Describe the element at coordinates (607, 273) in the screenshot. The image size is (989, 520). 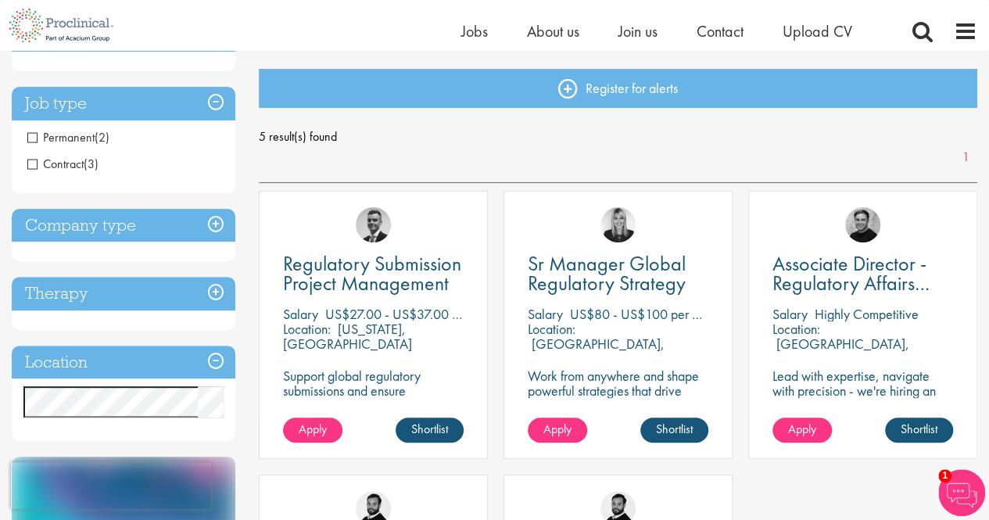
I see `span: Sr Manager Global Regulatory Strategy` at that location.